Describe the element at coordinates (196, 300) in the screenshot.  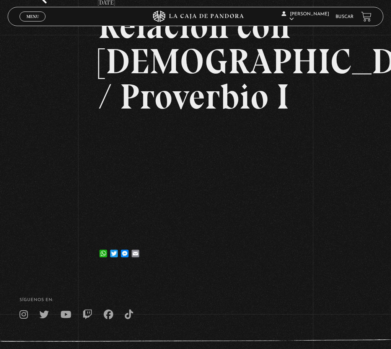
I see `h4: SÍguenos en:` at that location.